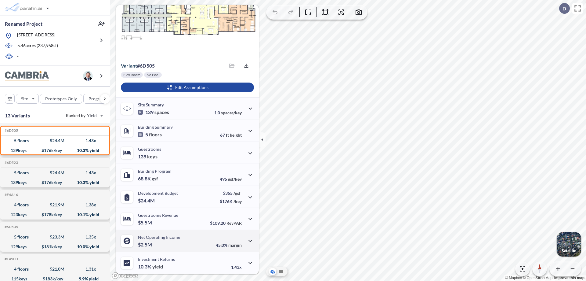  I want to click on p: Satellite, so click(569, 250).